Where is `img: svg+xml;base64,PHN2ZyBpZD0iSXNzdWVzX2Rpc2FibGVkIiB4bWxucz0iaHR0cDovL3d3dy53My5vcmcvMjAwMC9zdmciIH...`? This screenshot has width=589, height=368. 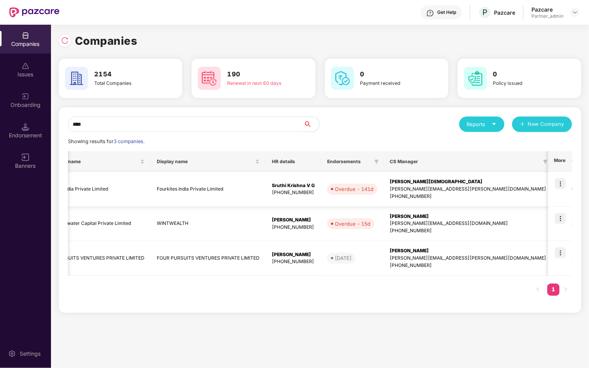
img: svg+xml;base64,PHN2ZyBpZD0iSXNzdWVzX2Rpc2FibGVkIiB4bWxucz0iaHR0cDovL3d3dy53My5vcmcvMjAwMC9zdmciIH... is located at coordinates (25, 66).